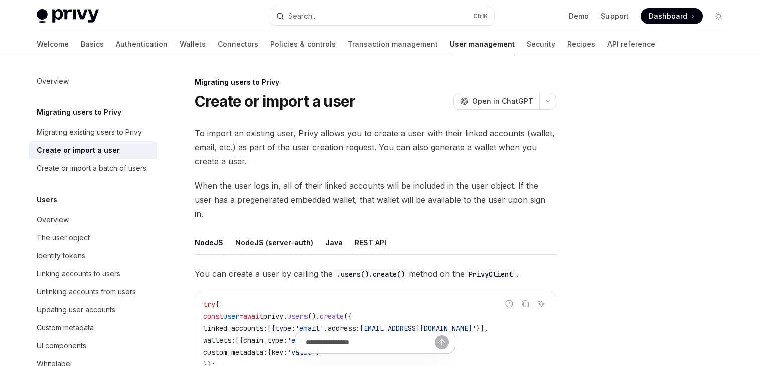  Describe the element at coordinates (231, 316) in the screenshot. I see `span: user` at that location.